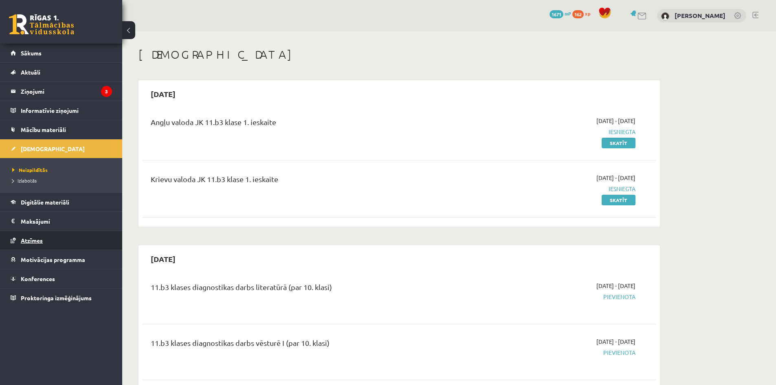 This screenshot has width=776, height=385. I want to click on a: Motivācijas programma, so click(61, 259).